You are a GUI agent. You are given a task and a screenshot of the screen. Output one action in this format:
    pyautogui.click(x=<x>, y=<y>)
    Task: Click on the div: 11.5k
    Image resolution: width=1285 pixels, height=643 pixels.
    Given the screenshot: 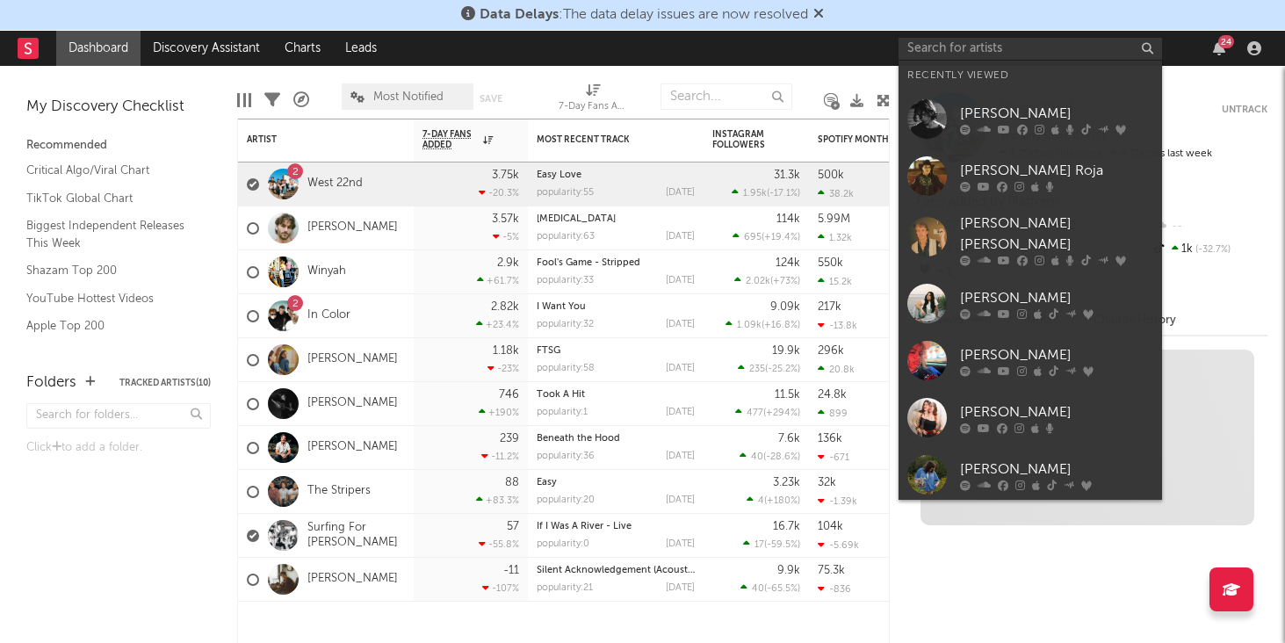 What is the action you would take?
    pyautogui.click(x=787, y=394)
    